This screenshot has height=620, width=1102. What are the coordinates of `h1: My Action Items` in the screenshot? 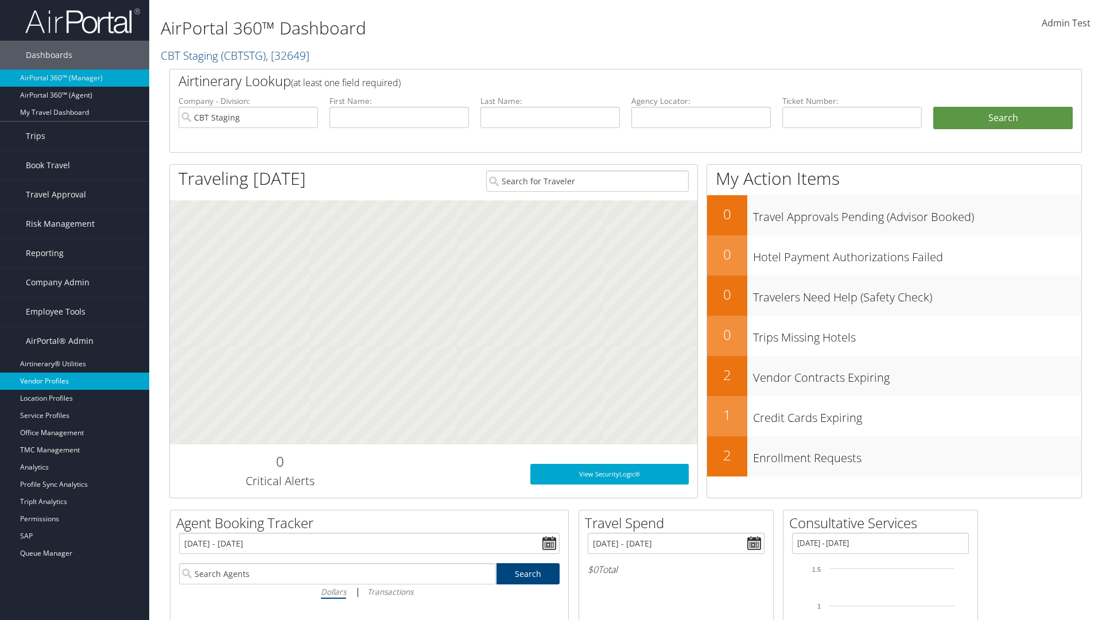 It's located at (894, 179).